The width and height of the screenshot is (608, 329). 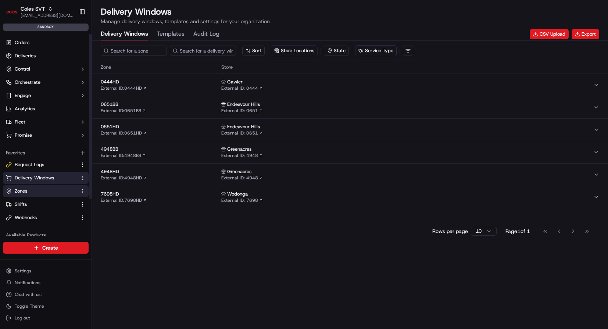 I want to click on span: Shifts, so click(x=21, y=204).